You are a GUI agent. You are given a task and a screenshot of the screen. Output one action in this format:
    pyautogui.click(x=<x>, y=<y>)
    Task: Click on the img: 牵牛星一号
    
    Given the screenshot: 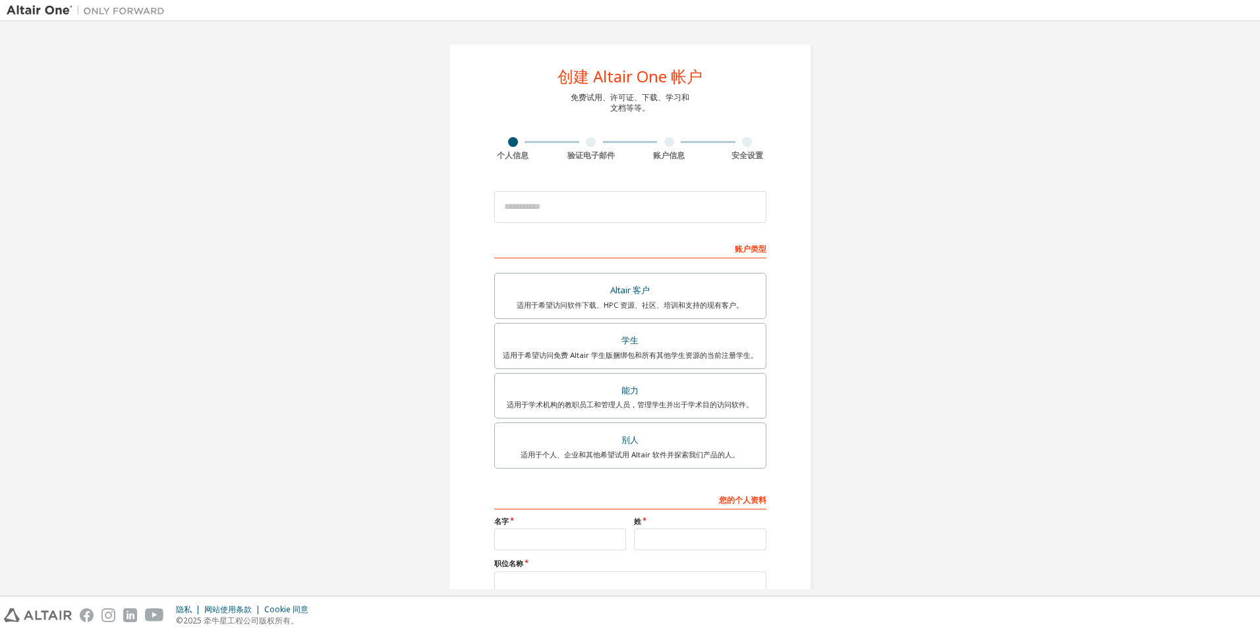 What is the action you would take?
    pyautogui.click(x=89, y=11)
    